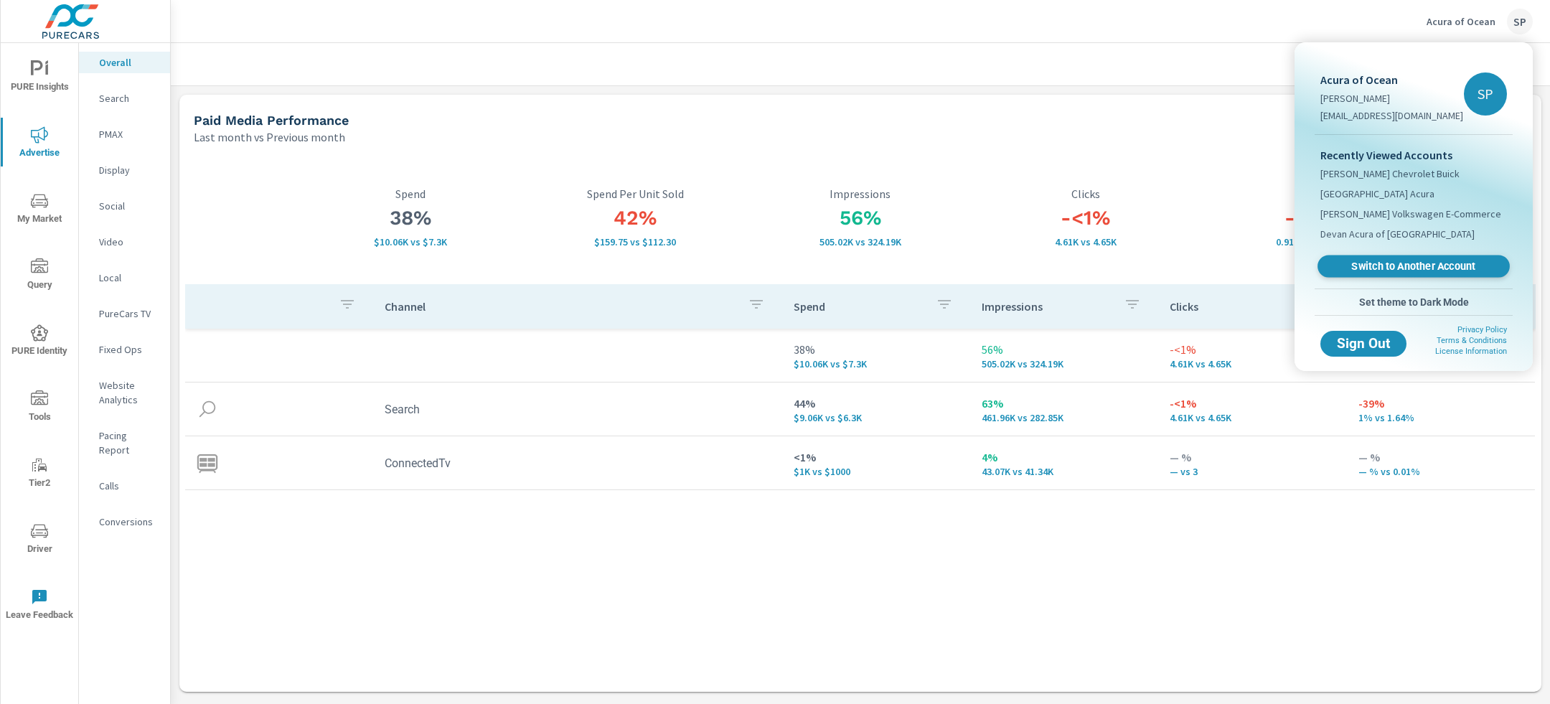 This screenshot has height=704, width=1550. What do you see at coordinates (1485, 94) in the screenshot?
I see `div: SP` at bounding box center [1485, 94].